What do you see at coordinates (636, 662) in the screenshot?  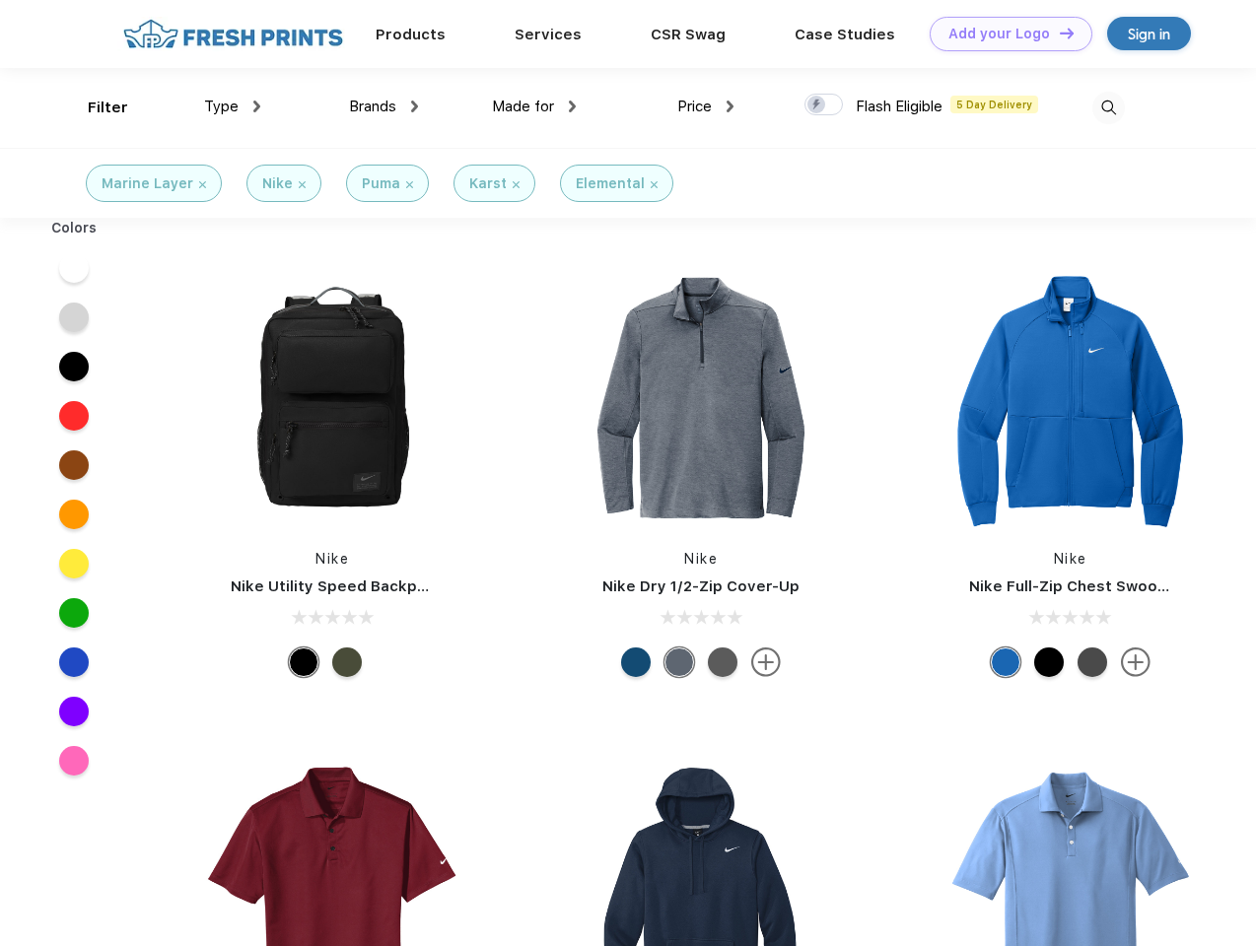 I see `div: Gym Blue` at bounding box center [636, 662].